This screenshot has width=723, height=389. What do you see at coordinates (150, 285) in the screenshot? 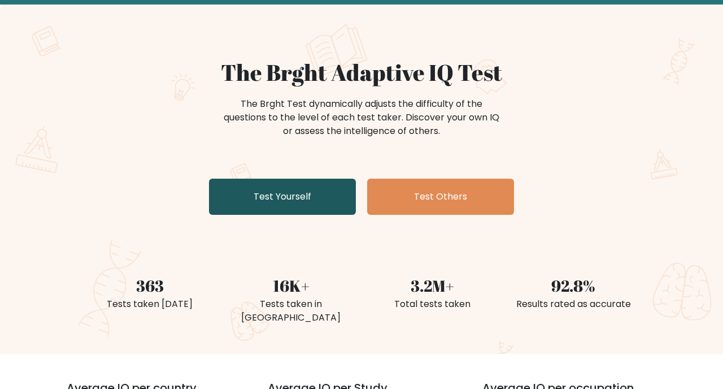
I see `div: 363` at bounding box center [150, 285].